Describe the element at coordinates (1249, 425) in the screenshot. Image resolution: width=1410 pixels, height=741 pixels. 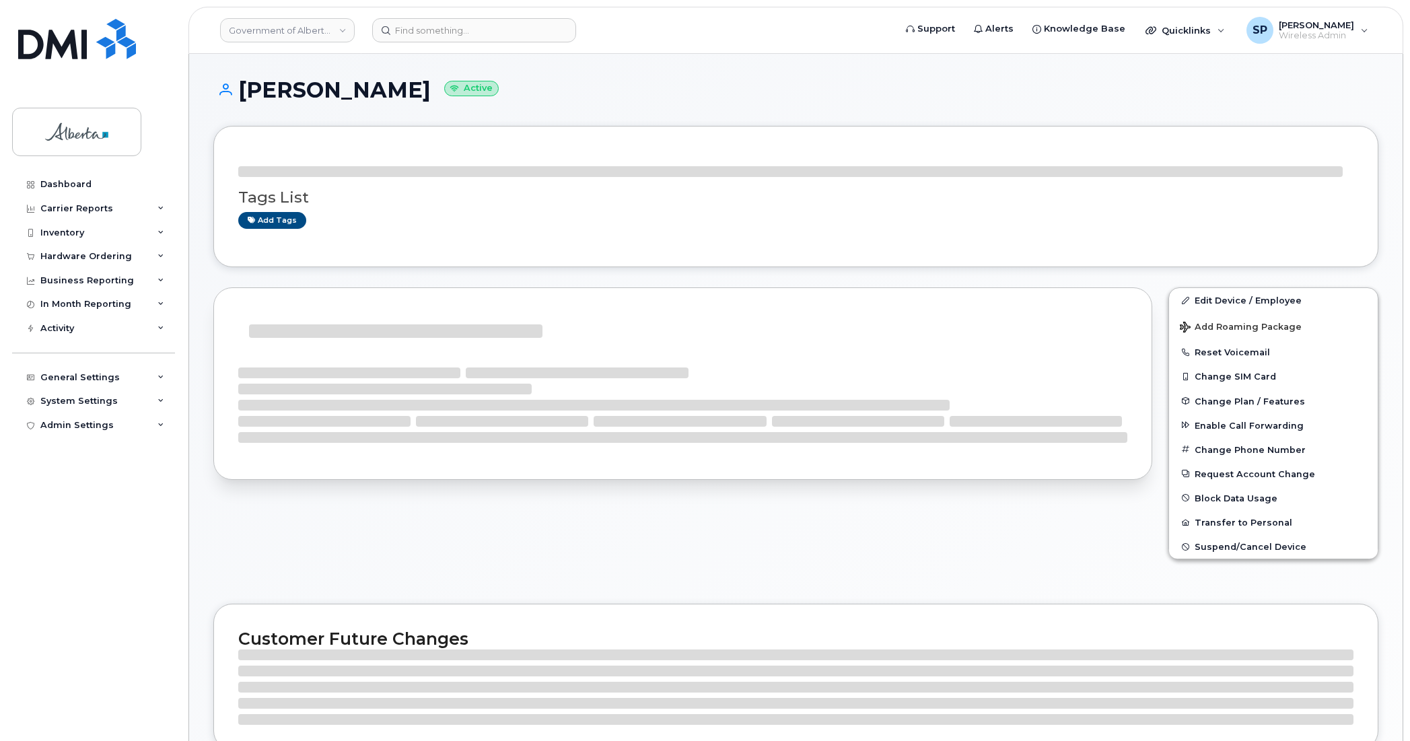
I see `span: Enable Call Forwarding` at that location.